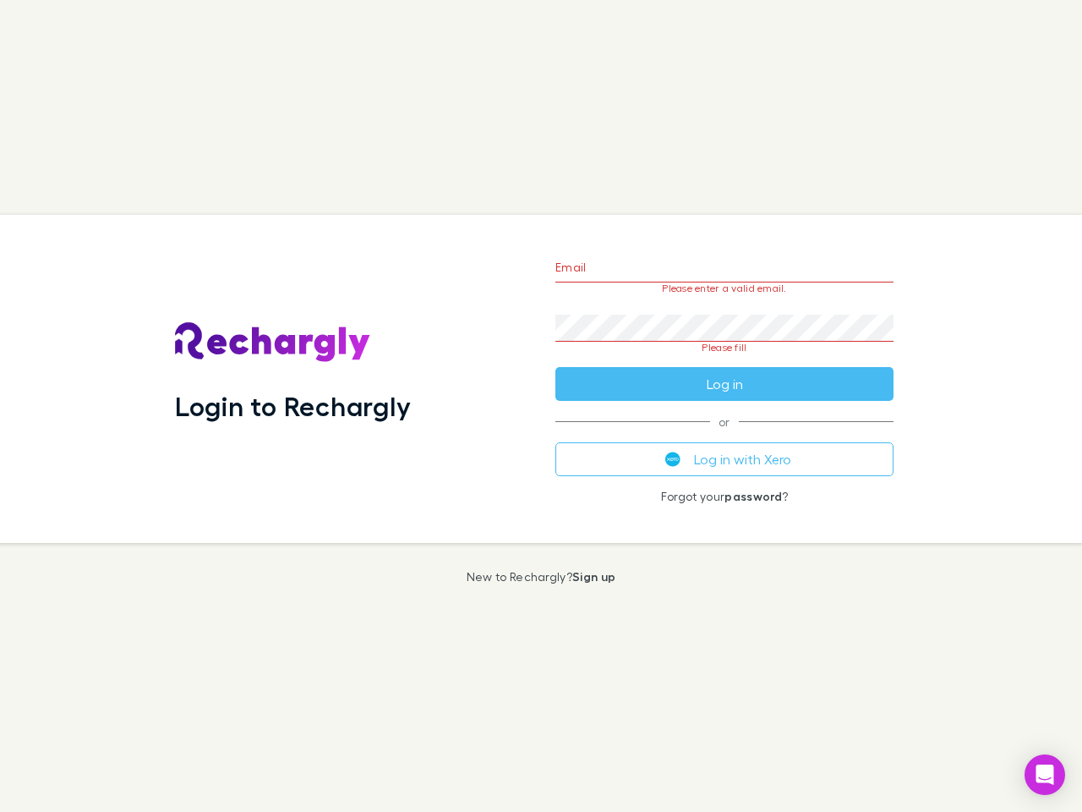 Image resolution: width=1082 pixels, height=812 pixels. I want to click on button: Log in, so click(725, 384).